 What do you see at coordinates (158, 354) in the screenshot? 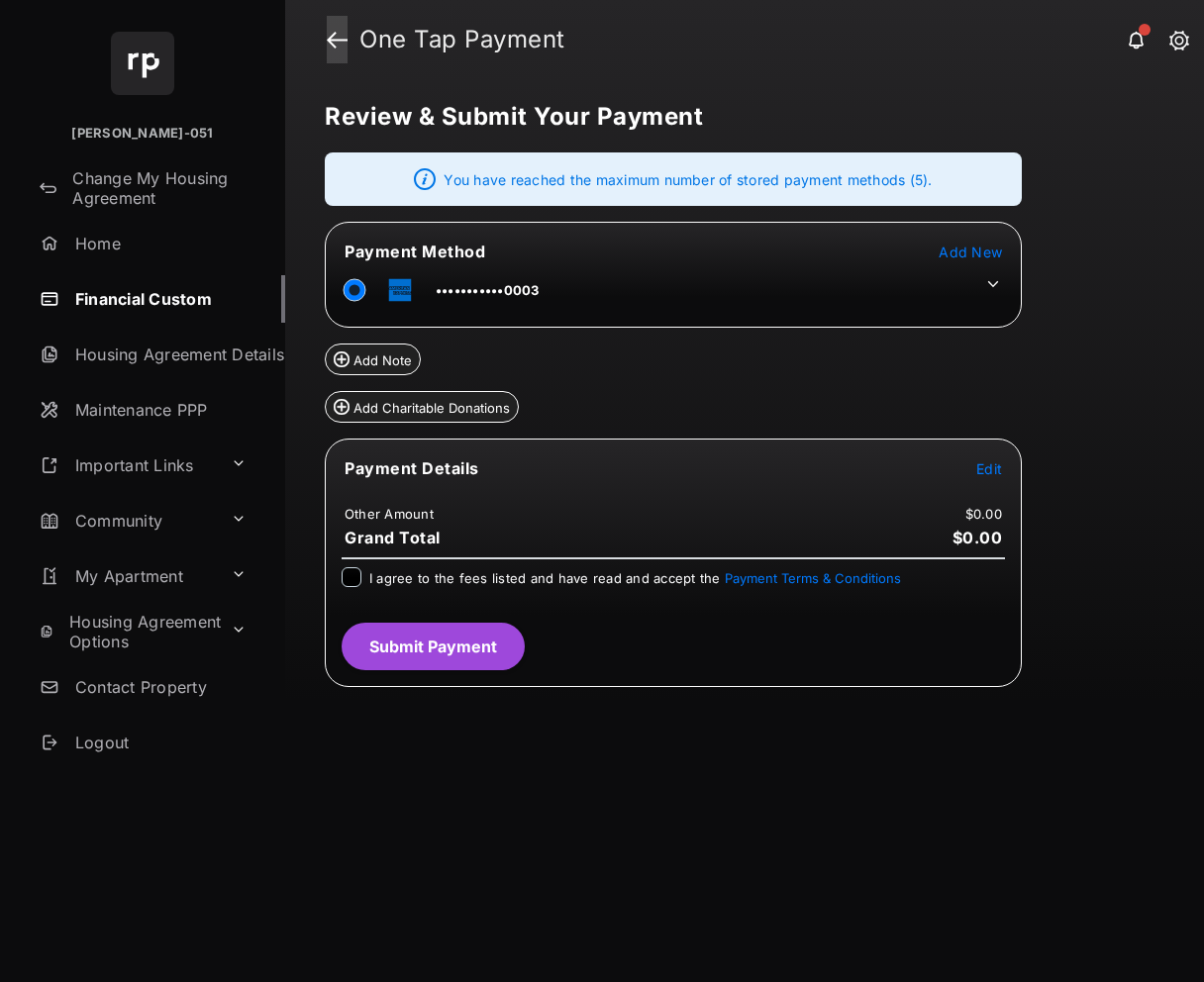
I see `a: Housing Agreement Details` at bounding box center [158, 354].